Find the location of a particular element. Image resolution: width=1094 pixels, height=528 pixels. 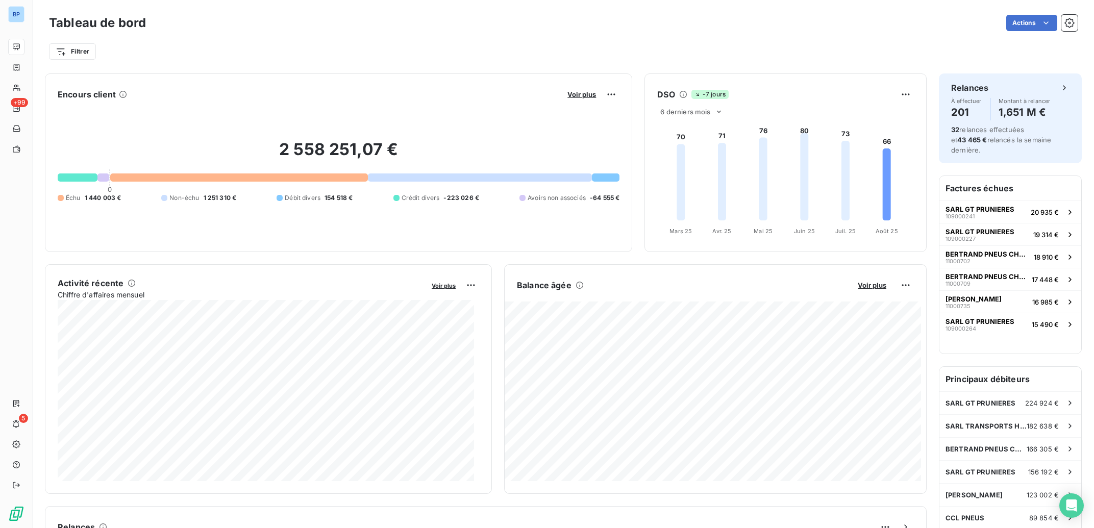

span: Chiffre d'affaires mensuel is located at coordinates (241, 294).